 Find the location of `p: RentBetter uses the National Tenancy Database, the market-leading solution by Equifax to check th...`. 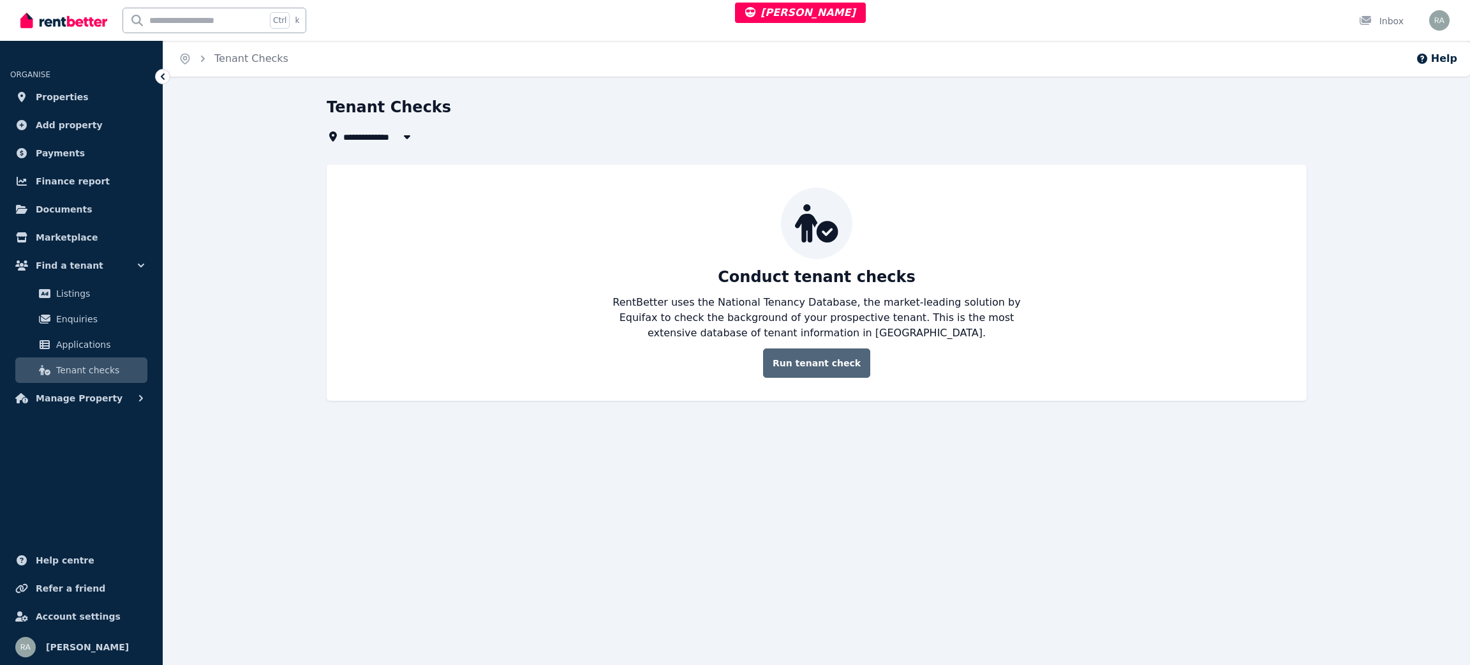

p: RentBetter uses the National Tenancy Database, the market-leading solution by Equifax to check th... is located at coordinates (816, 318).